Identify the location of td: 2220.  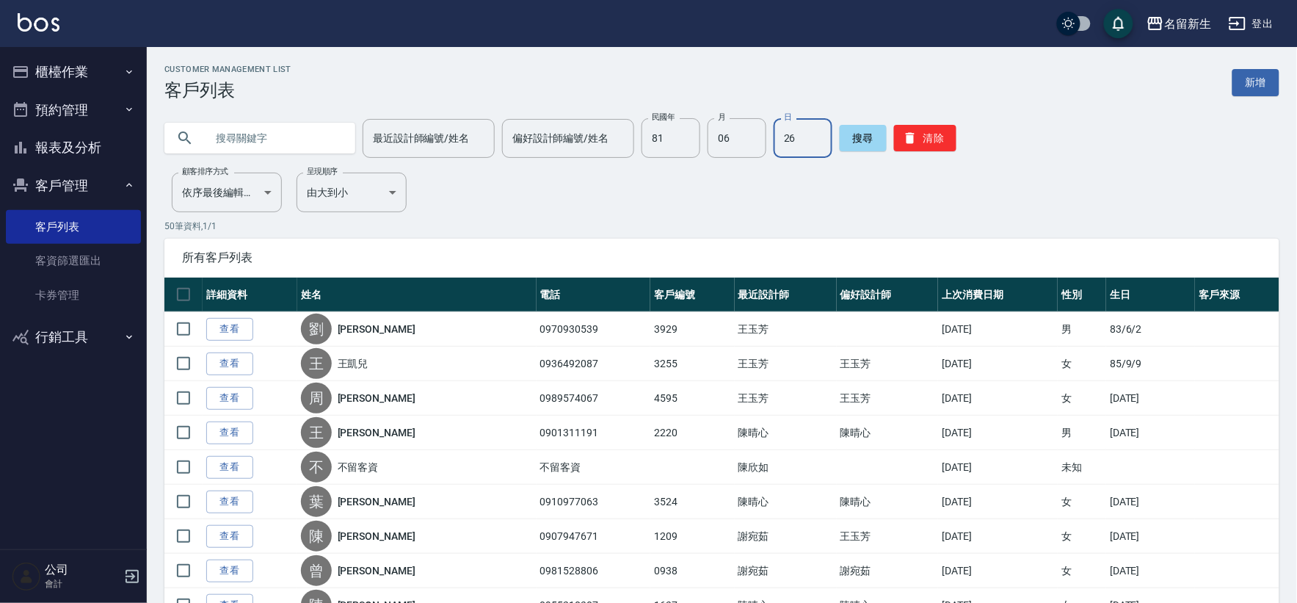
(692, 432).